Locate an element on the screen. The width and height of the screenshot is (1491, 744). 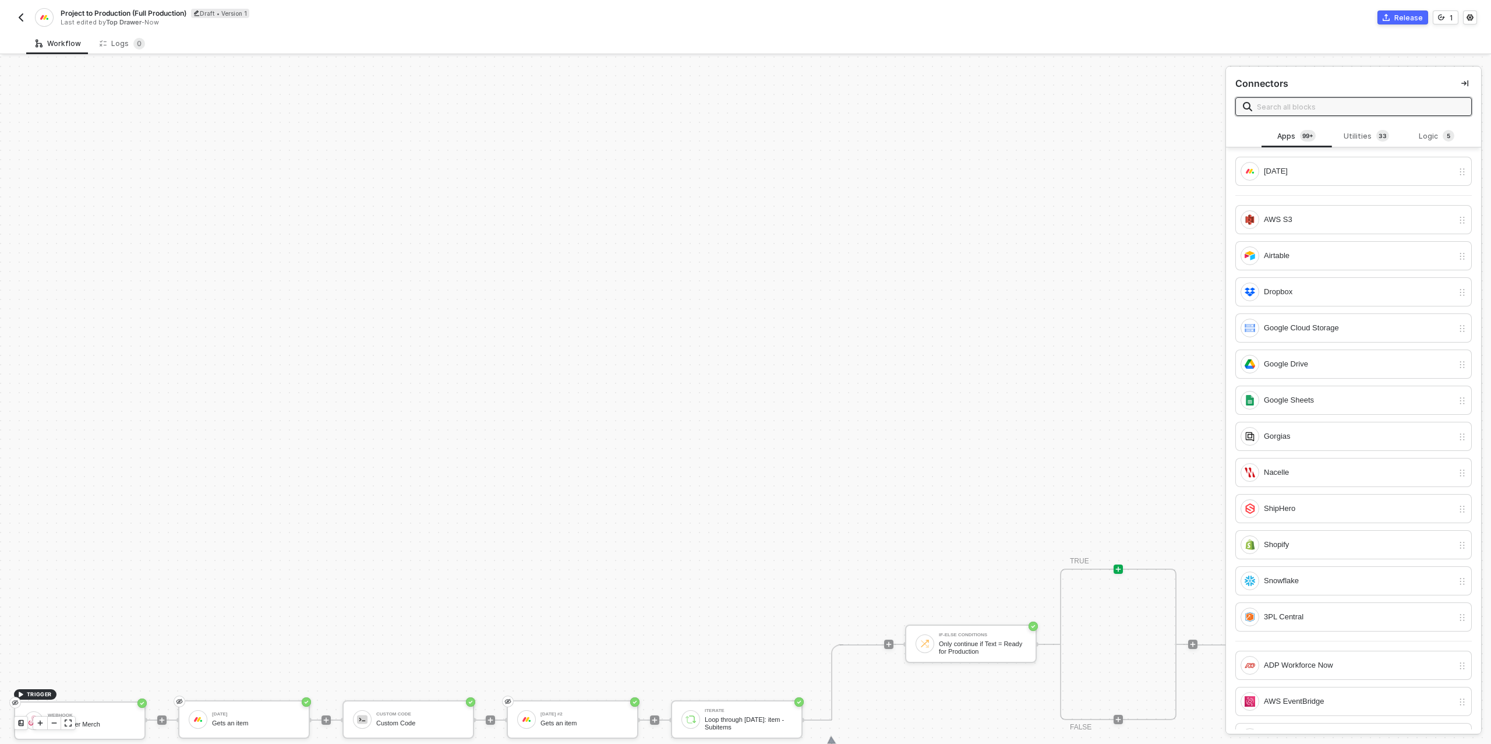
div: Workflow is located at coordinates (58, 44).